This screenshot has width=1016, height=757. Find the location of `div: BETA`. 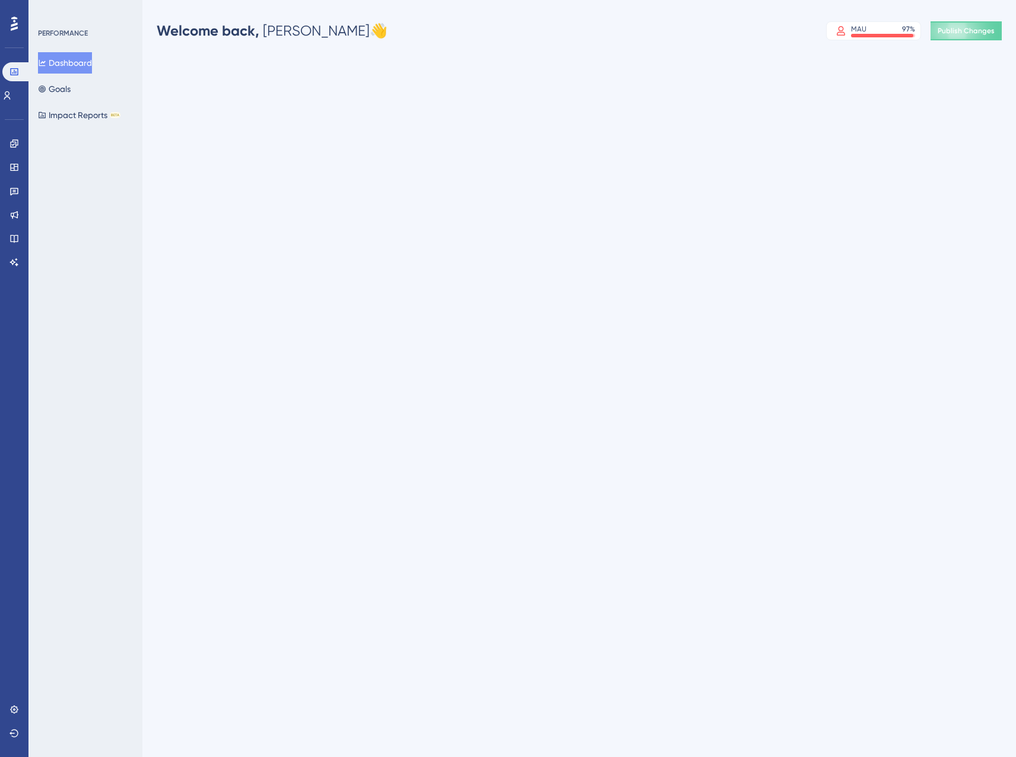

div: BETA is located at coordinates (115, 115).